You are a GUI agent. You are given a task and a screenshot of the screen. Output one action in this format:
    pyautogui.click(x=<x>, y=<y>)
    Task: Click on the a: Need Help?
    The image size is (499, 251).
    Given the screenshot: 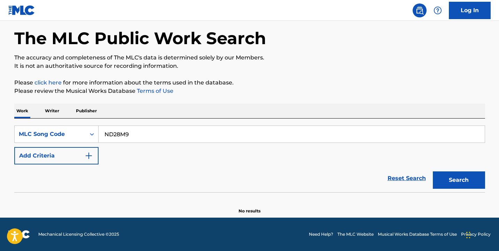 What is the action you would take?
    pyautogui.click(x=321, y=235)
    